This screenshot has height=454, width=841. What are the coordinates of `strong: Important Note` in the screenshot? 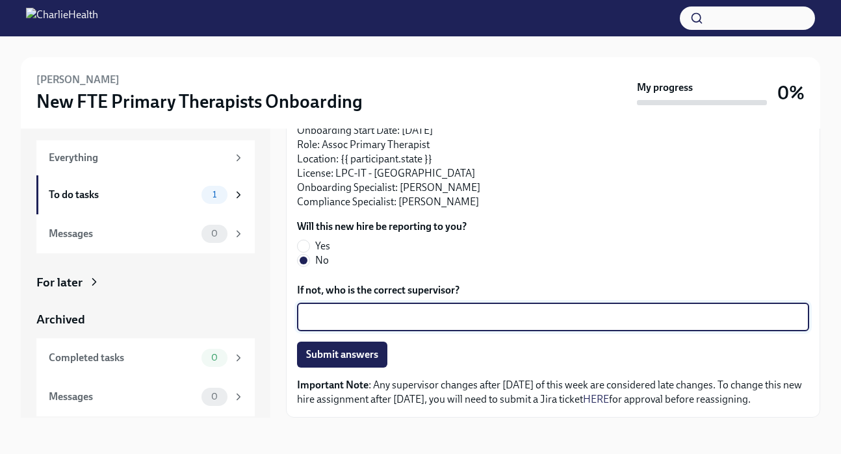 It's located at (333, 385).